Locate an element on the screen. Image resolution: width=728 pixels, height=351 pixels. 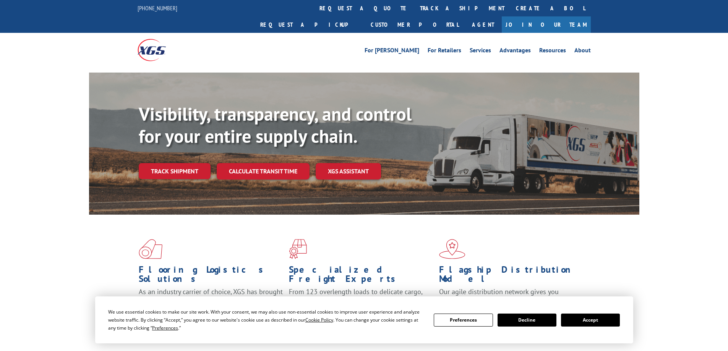
a: Customer Portal is located at coordinates (415, 24).